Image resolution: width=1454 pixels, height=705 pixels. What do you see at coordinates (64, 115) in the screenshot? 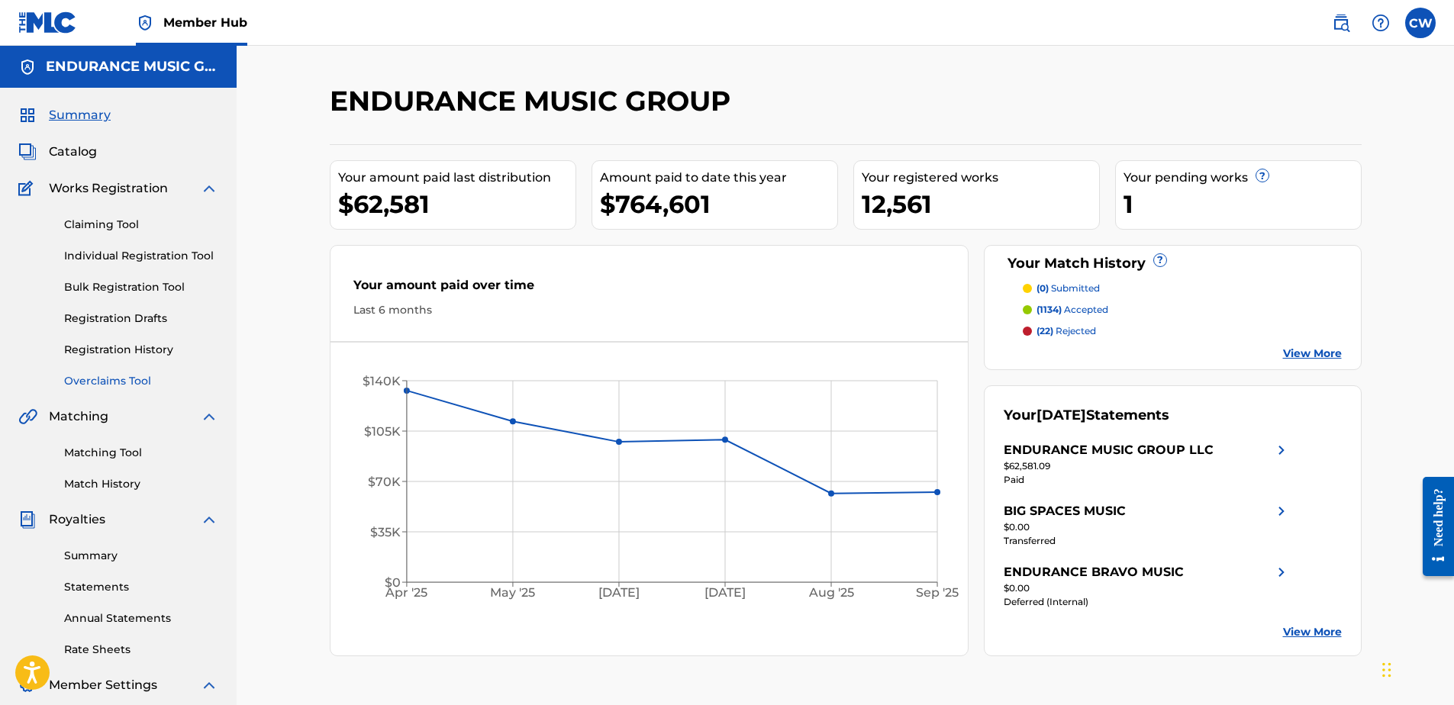
I see `a: SummarySummary` at bounding box center [64, 115].